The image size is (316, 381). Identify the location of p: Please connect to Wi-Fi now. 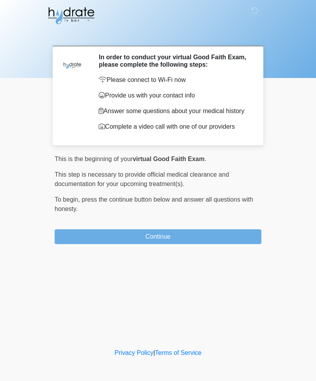
(174, 80).